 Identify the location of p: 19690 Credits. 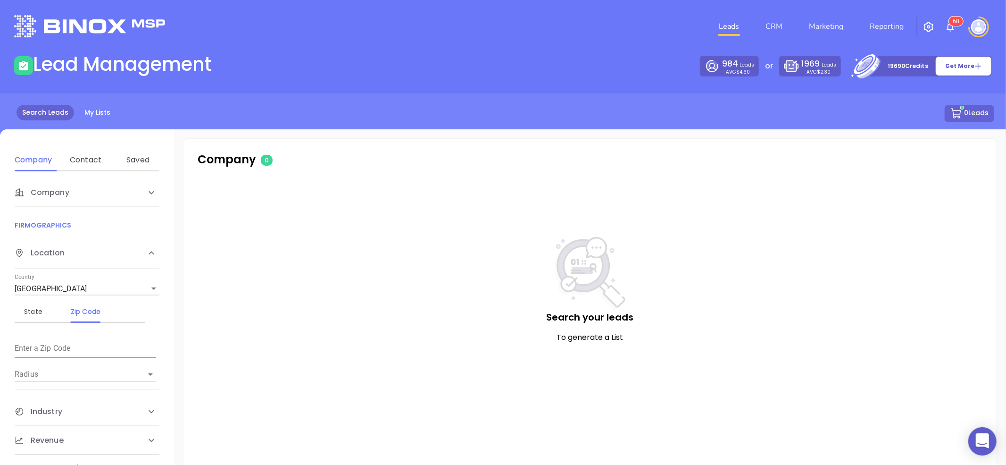
(908, 66).